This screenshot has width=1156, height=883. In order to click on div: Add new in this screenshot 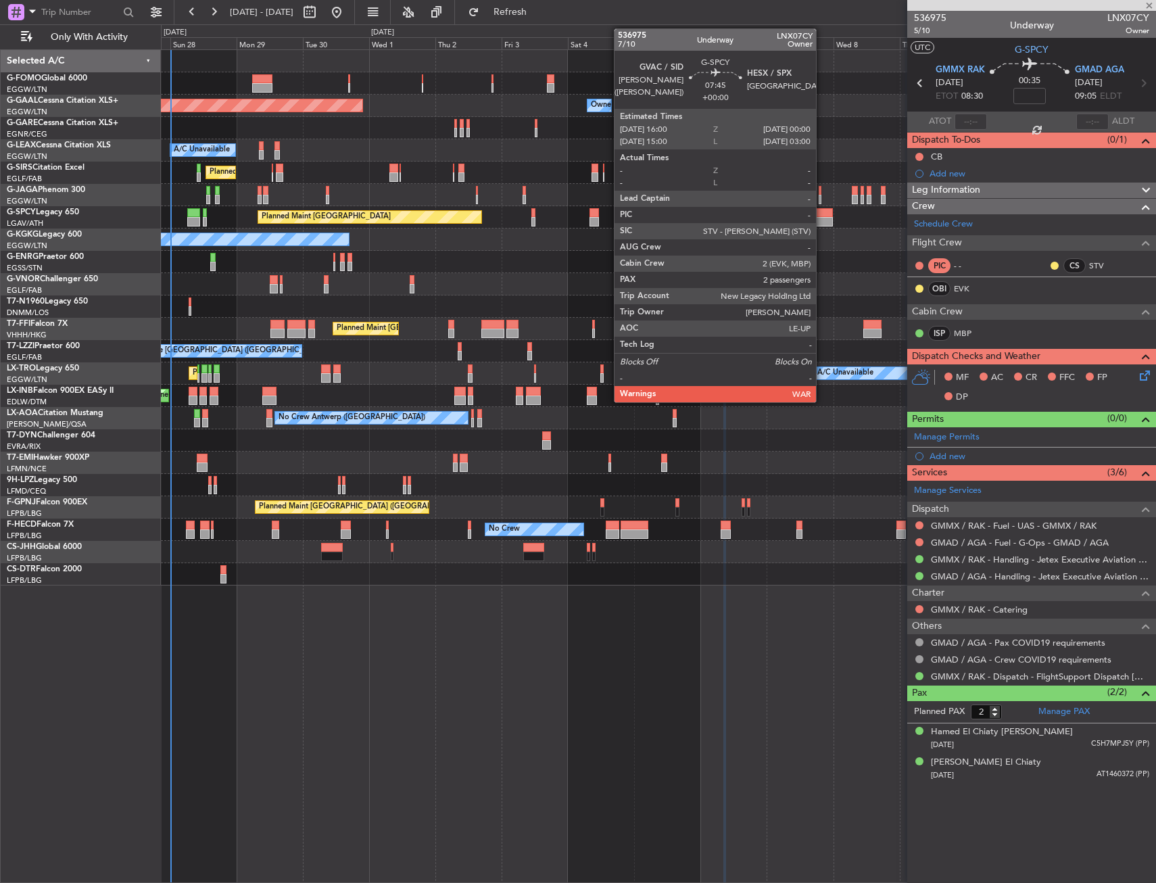, I will do `click(1039, 456)`.